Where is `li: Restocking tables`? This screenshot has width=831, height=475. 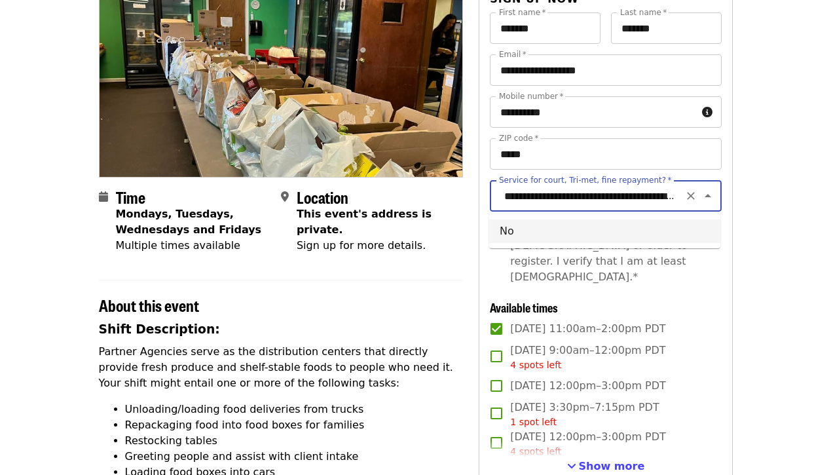 li: Restocking tables is located at coordinates (294, 441).